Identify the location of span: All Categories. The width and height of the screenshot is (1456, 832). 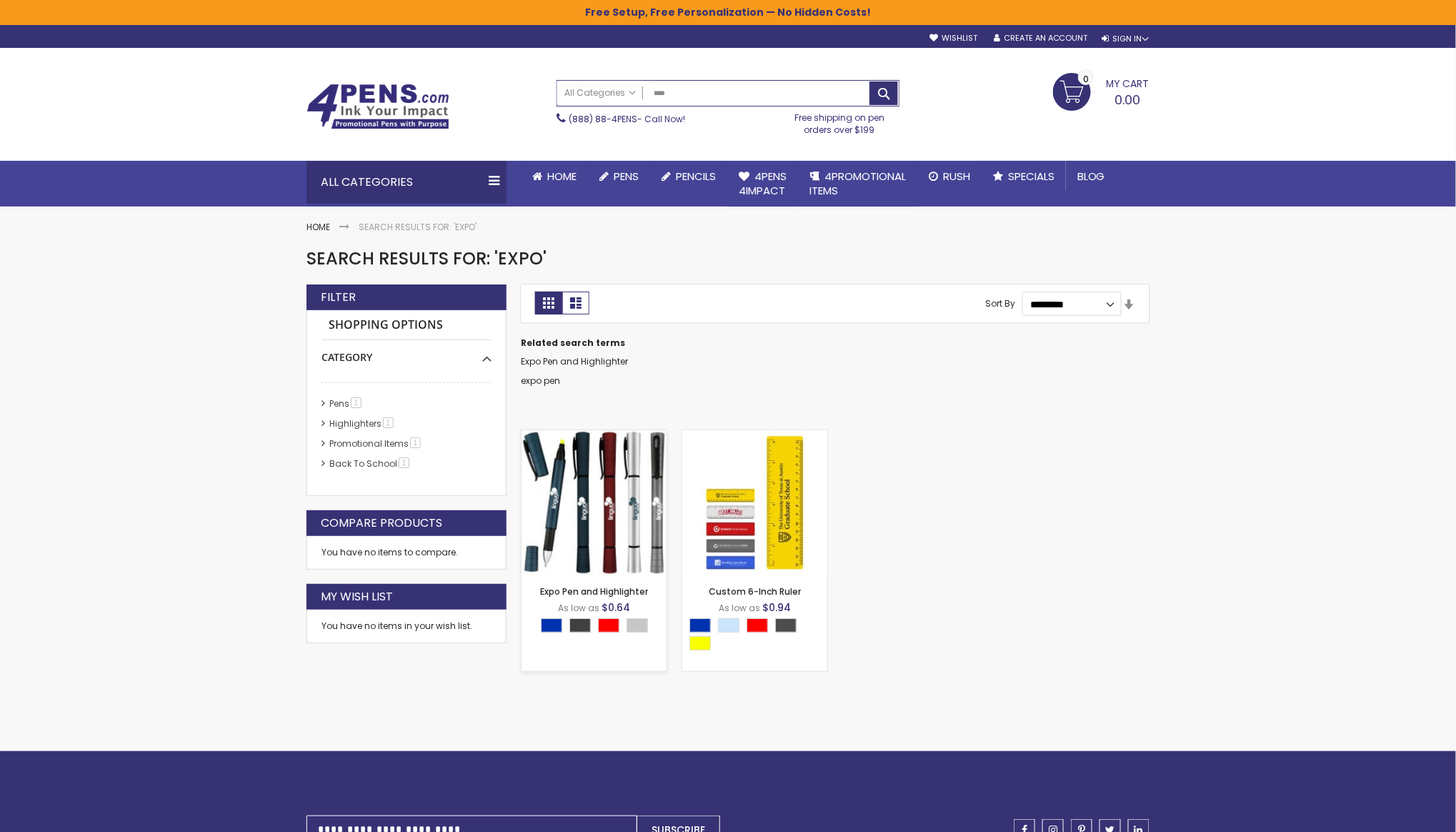
(600, 93).